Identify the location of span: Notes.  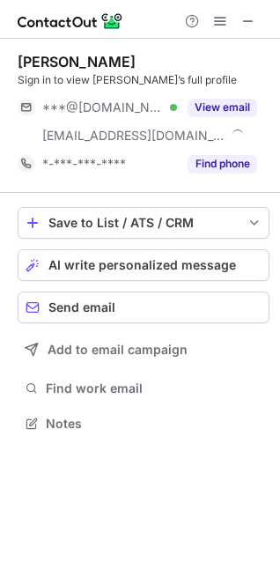
(154, 423).